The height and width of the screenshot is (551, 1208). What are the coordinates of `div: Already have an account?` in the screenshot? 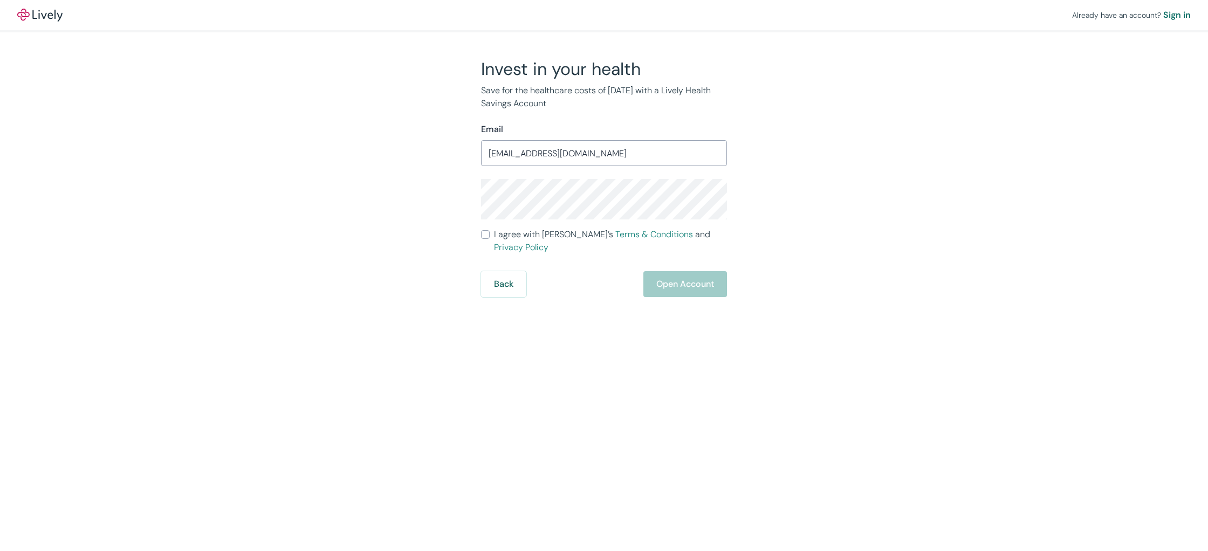 It's located at (1131, 15).